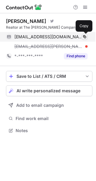  Describe the element at coordinates (76, 56) in the screenshot. I see `button: Reveal Button` at that location.